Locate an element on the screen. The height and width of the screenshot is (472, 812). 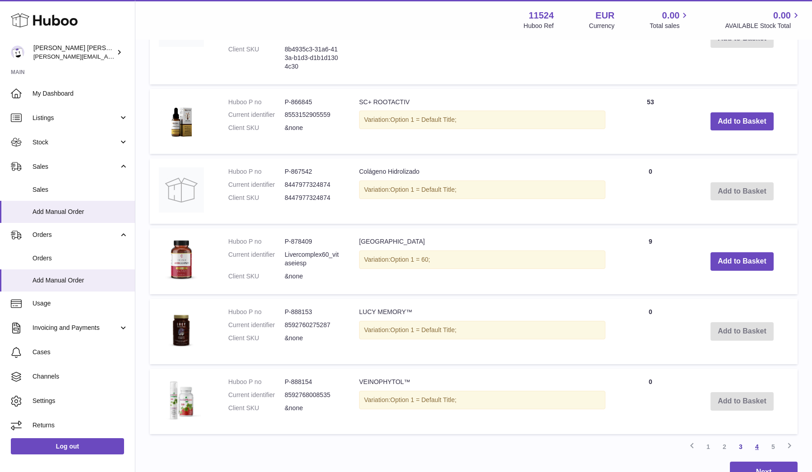
span: Cases is located at coordinates (80, 352).